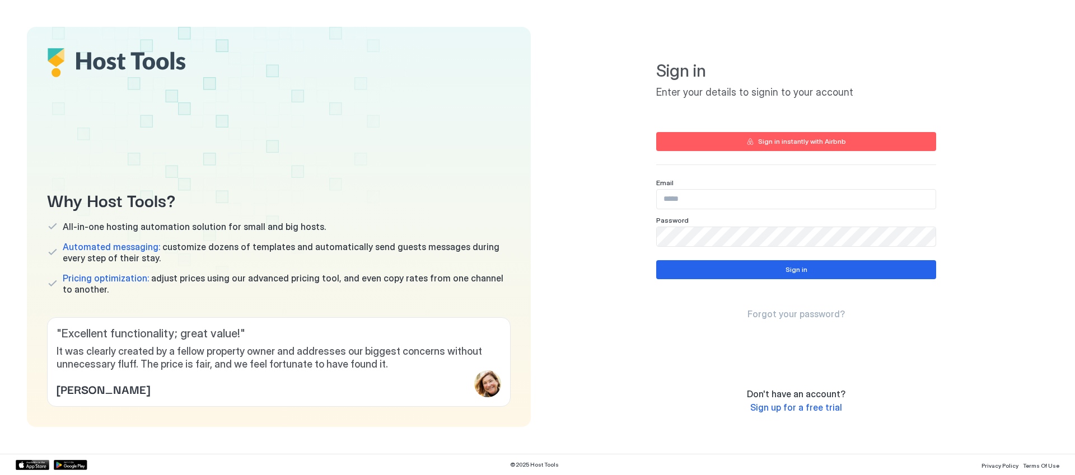 Image resolution: width=1075 pixels, height=475 pixels. What do you see at coordinates (32, 465) in the screenshot?
I see `a: App Store` at bounding box center [32, 465].